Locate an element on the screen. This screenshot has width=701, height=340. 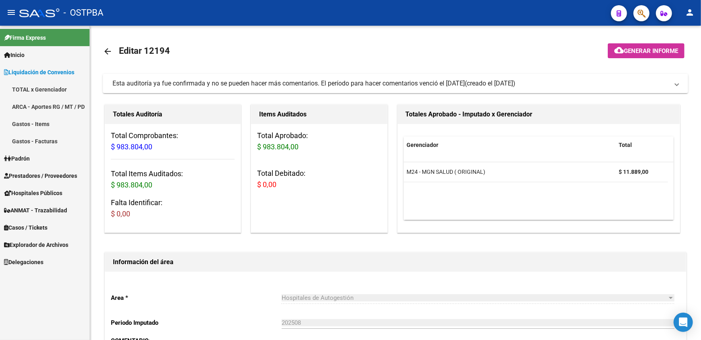
span: Firma Express is located at coordinates (25, 38).